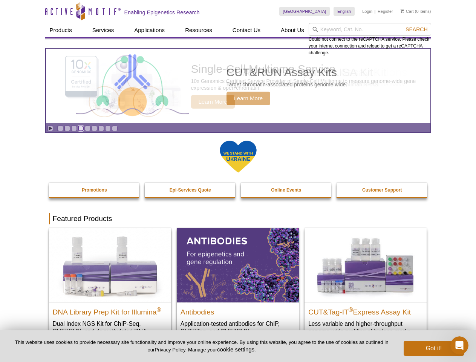 Image resolution: width=476 pixels, height=362 pixels. I want to click on h2: CUT&RUN Assay Kits, so click(287, 72).